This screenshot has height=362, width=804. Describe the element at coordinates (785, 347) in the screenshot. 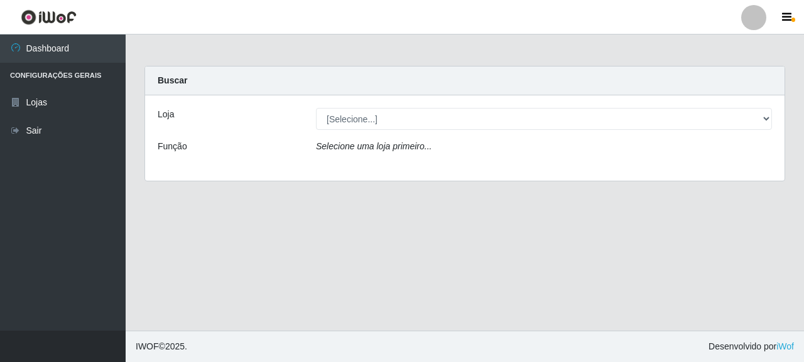

I see `a: iWof` at that location.